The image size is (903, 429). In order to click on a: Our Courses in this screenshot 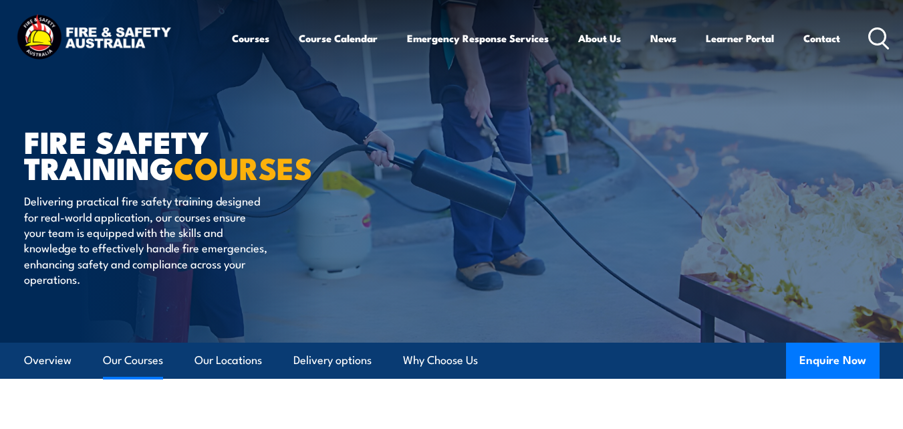, I will do `click(133, 360)`.